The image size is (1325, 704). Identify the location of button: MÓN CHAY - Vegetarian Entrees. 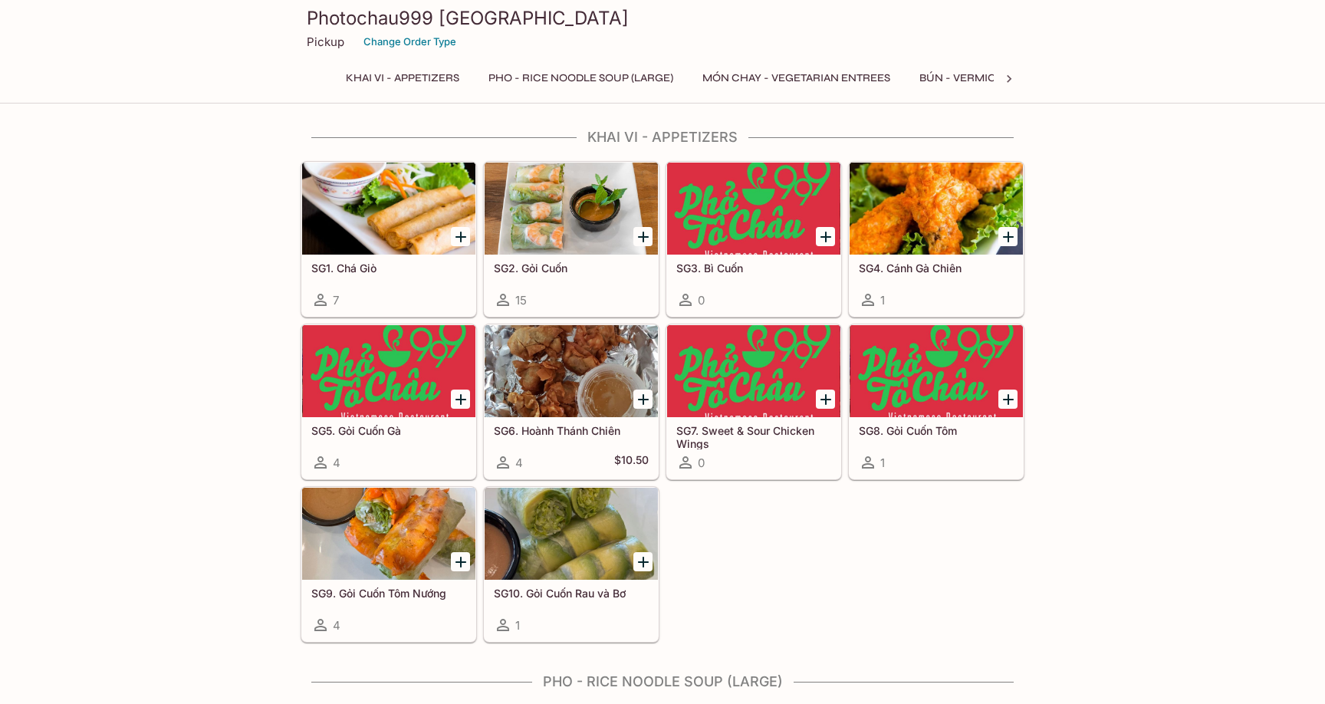
(796, 78).